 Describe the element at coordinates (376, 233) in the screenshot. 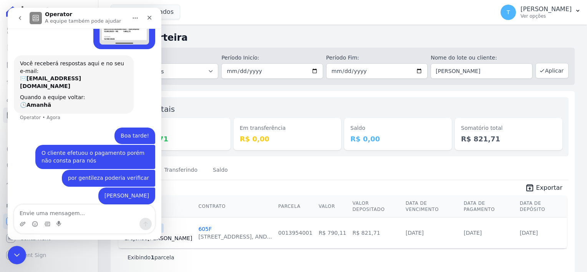

I see `td: R$ 821,71` at that location.